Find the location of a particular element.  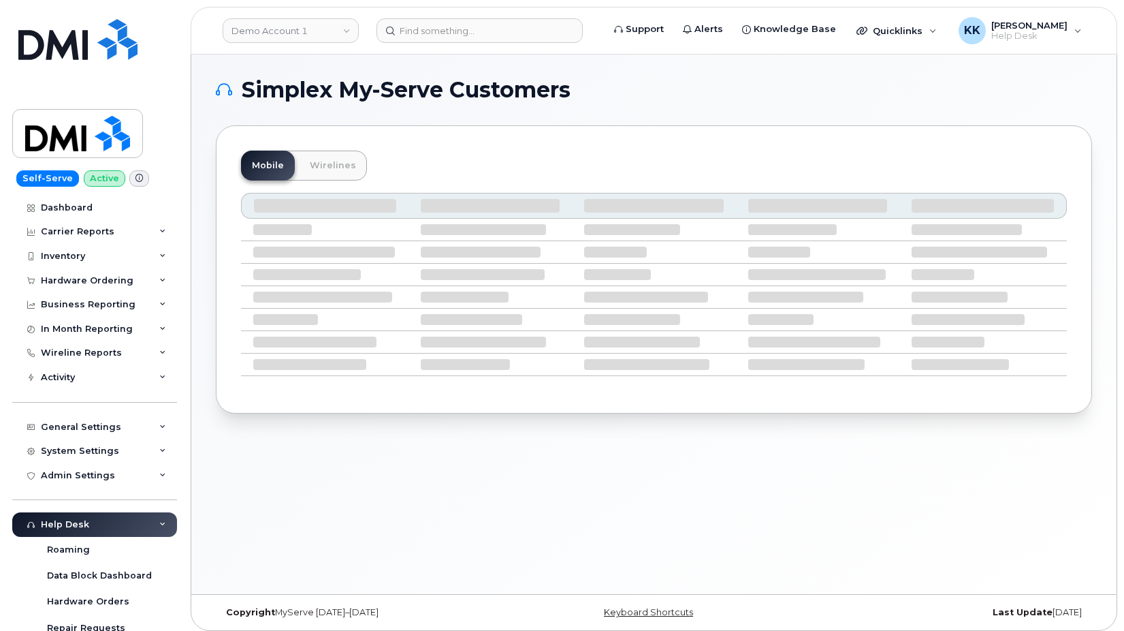

strong: Copyright is located at coordinates (251, 611).